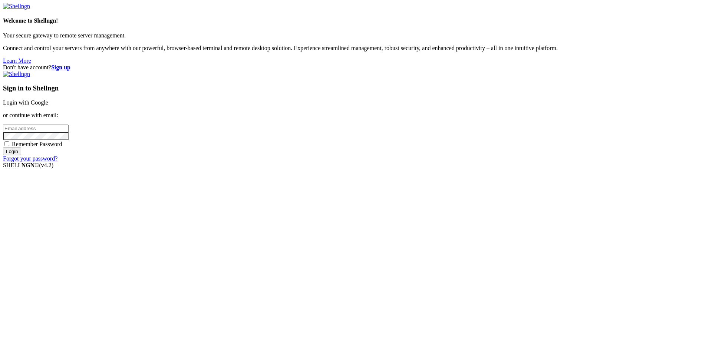  Describe the element at coordinates (356, 67) in the screenshot. I see `div: Don't have account?` at that location.